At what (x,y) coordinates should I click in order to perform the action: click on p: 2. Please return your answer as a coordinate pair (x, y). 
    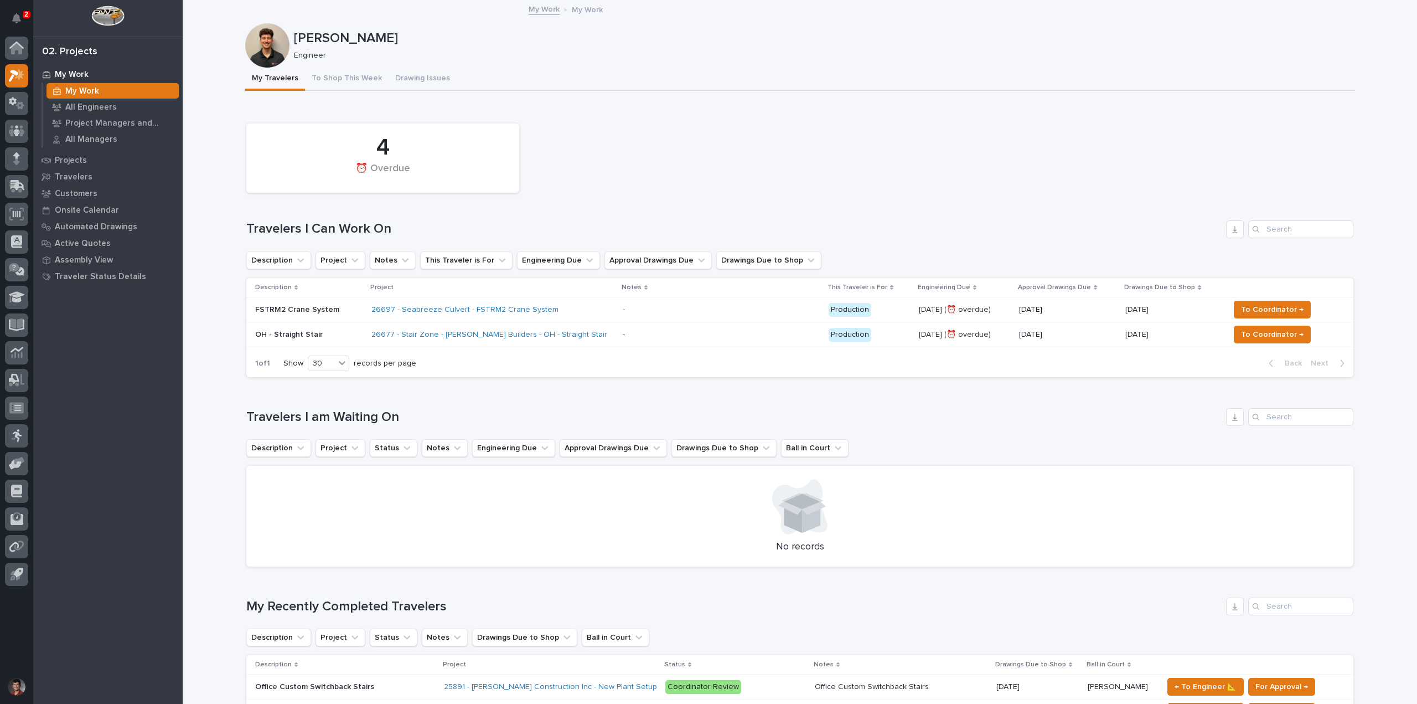
    Looking at the image, I should click on (26, 14).